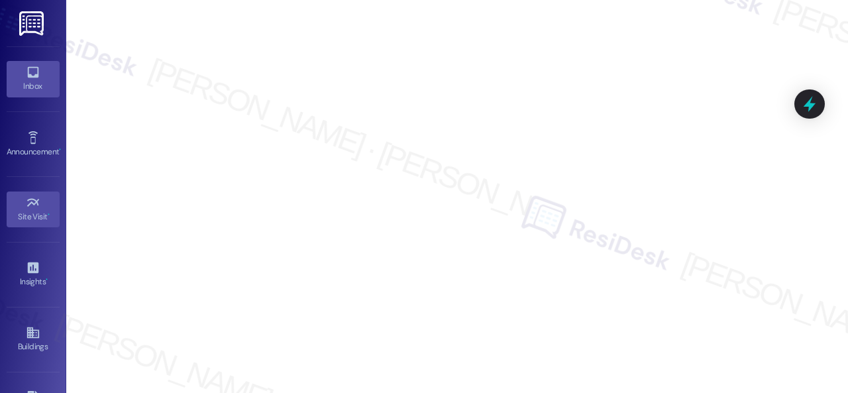  Describe the element at coordinates (33, 274) in the screenshot. I see `a: Insights •` at that location.